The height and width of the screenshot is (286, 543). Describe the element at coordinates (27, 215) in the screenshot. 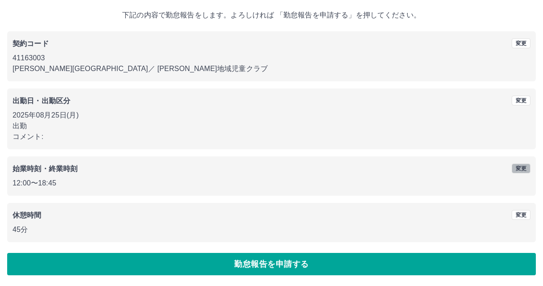

I see `b: 休憩時間` at that location.